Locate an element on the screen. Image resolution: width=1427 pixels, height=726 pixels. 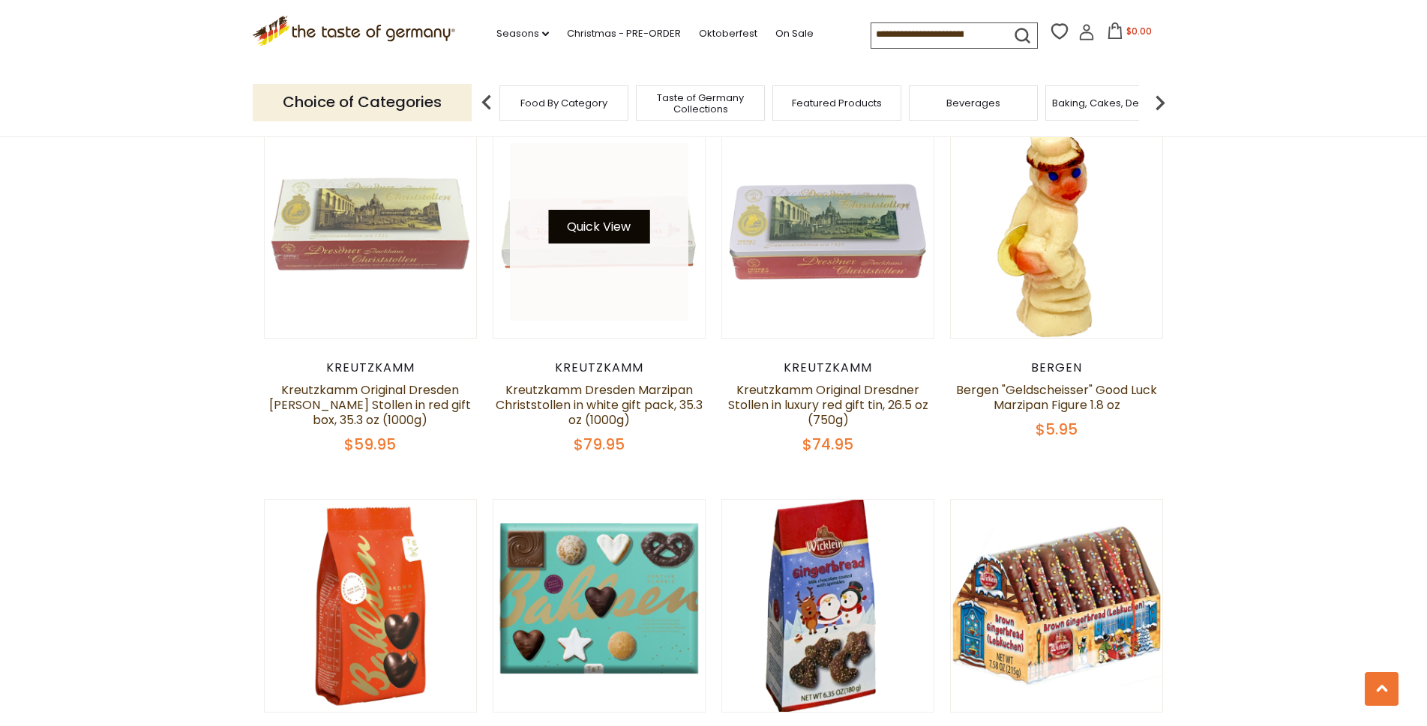
button: $0.00 is located at coordinates (1129, 34).